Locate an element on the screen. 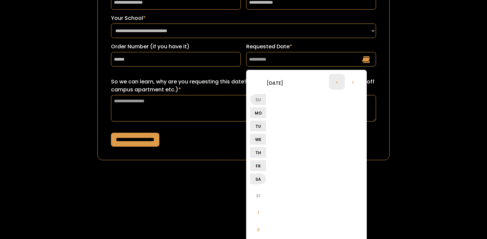  li: Su is located at coordinates (258, 99).